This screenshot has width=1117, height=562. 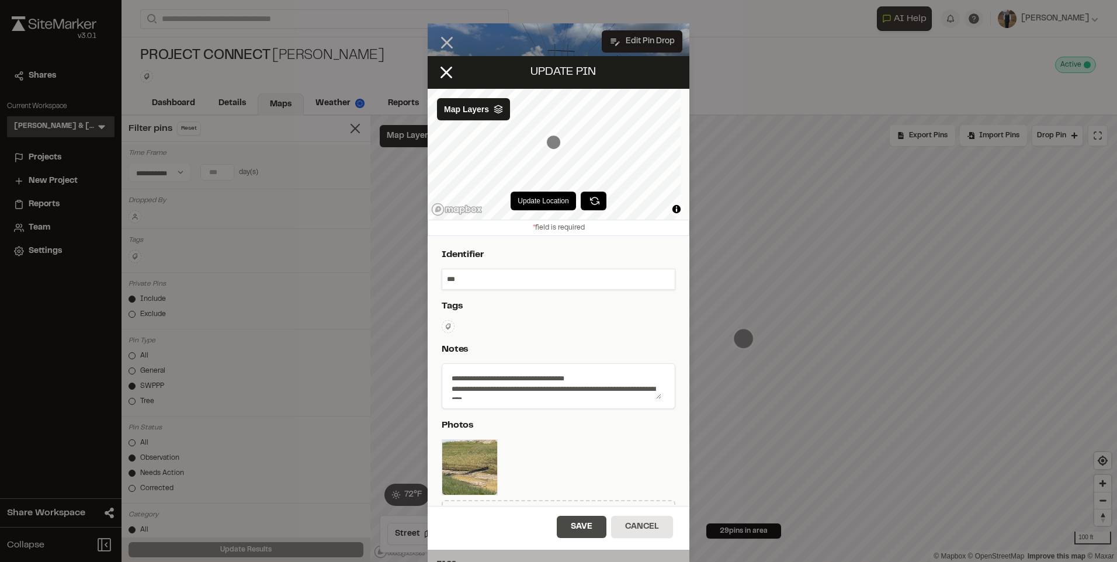 What do you see at coordinates (554, 143) in the screenshot?
I see `div: Map marker` at bounding box center [554, 143].